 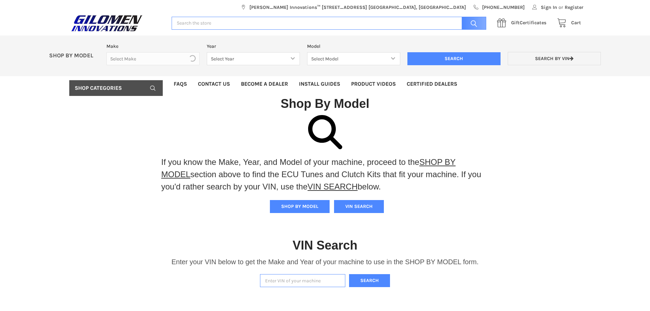 I want to click on a: Product Videos, so click(x=373, y=84).